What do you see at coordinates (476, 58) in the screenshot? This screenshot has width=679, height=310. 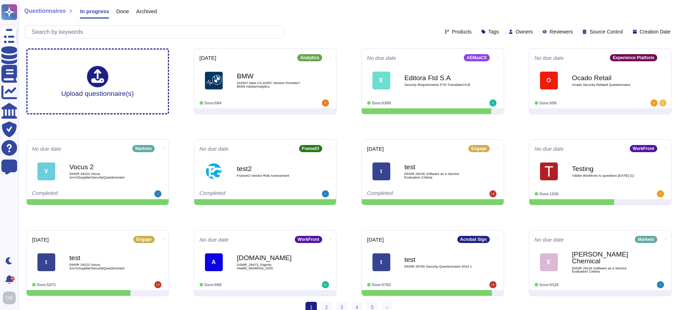 I see `div: AEMaaCS` at bounding box center [476, 58].